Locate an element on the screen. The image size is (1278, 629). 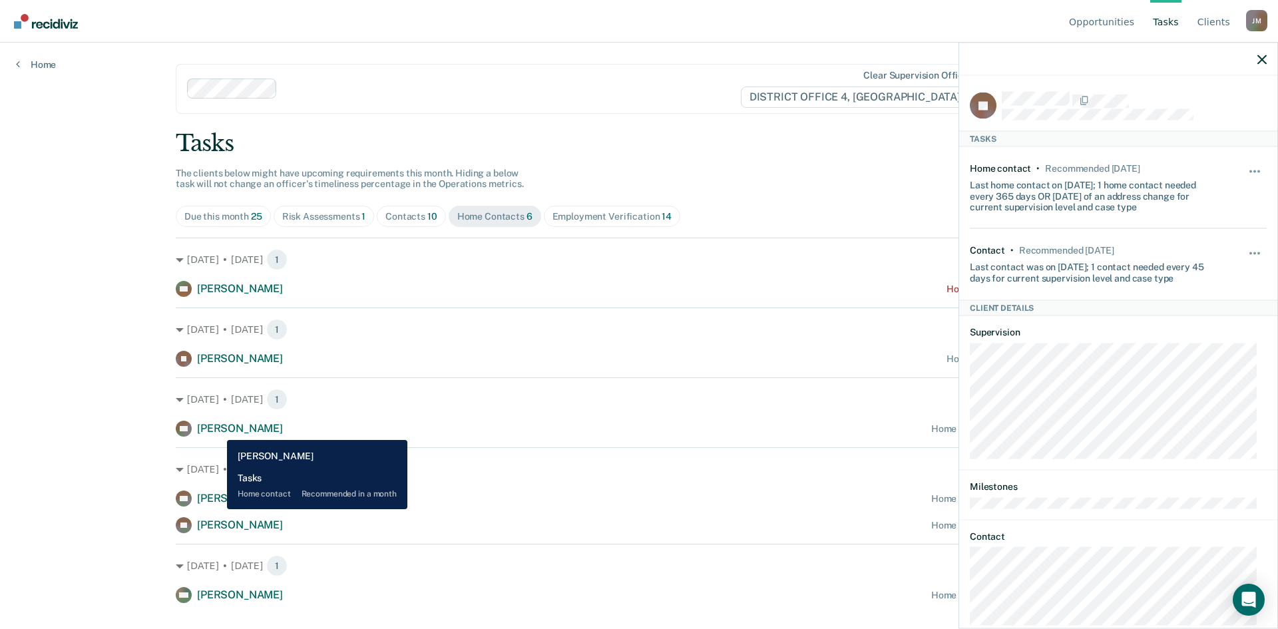
span: 25 is located at coordinates (256, 216).